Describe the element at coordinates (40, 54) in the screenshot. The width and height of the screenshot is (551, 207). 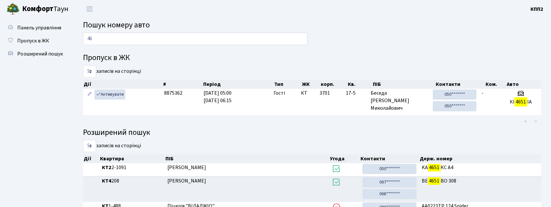
I see `span: Розширений пошук` at that location.